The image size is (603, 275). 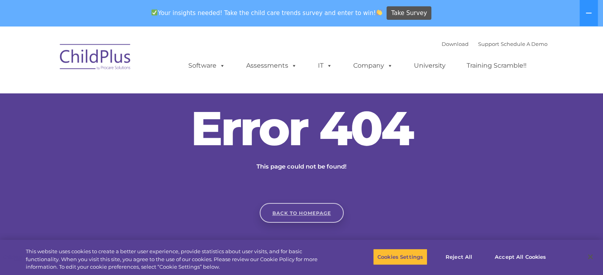 I want to click on span: Your insights needed! Take the child care trends survey and enter to win!, so click(x=267, y=13).